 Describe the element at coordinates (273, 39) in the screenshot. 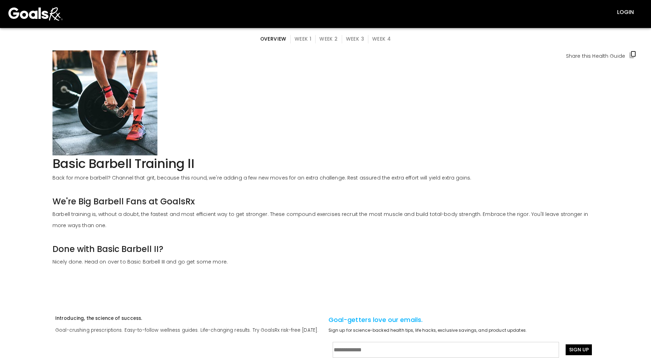

I see `button: overview` at that location.